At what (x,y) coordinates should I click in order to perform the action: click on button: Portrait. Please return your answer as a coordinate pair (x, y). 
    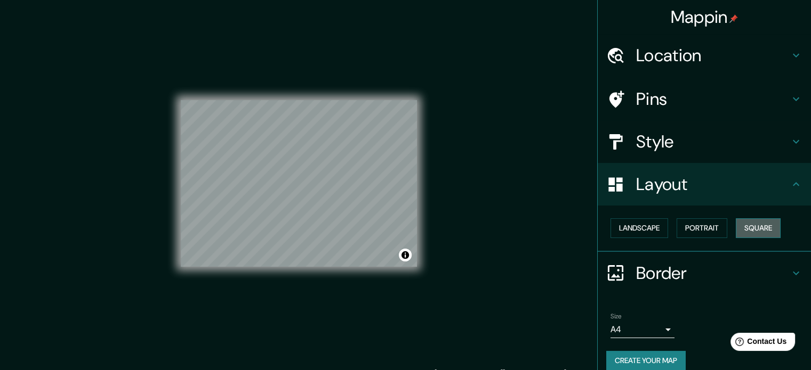
    Looking at the image, I should click on (702, 228).